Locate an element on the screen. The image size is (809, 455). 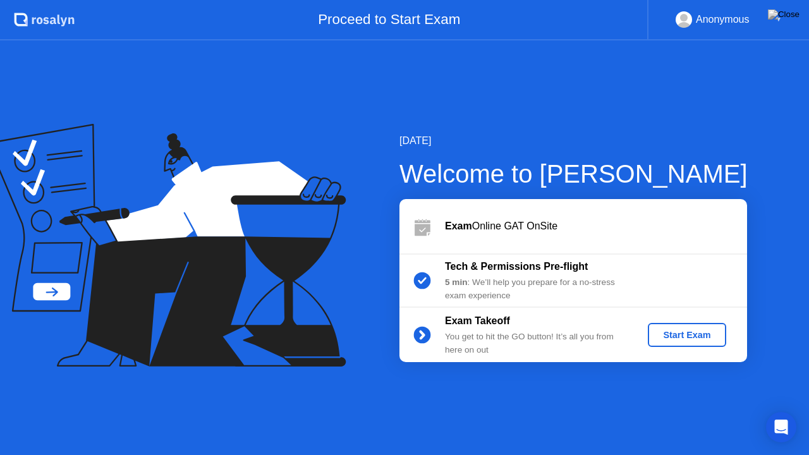
b: Exam Takeoff is located at coordinates (477, 320).